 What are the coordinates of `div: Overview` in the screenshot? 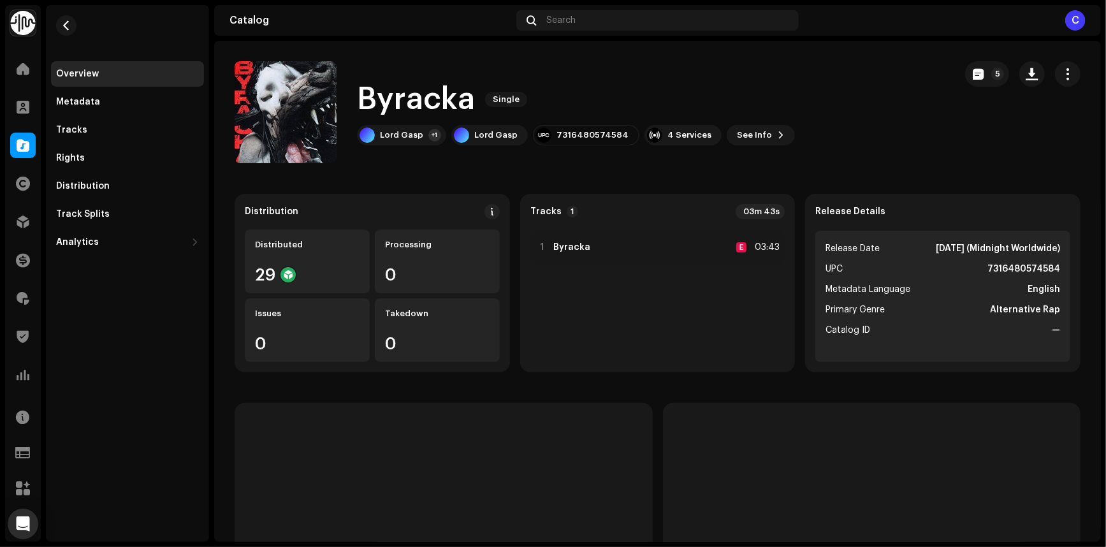 It's located at (77, 74).